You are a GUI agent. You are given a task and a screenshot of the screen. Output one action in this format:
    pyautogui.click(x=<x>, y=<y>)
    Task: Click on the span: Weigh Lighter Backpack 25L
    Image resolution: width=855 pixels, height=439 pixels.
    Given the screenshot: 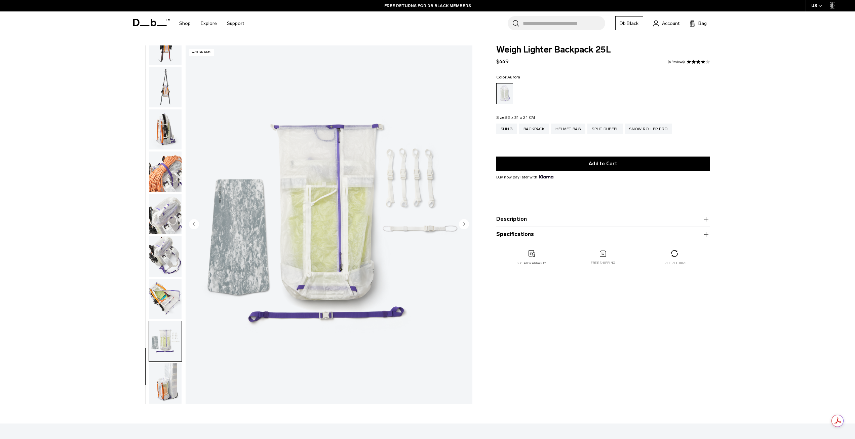 What is the action you would take?
    pyautogui.click(x=603, y=50)
    